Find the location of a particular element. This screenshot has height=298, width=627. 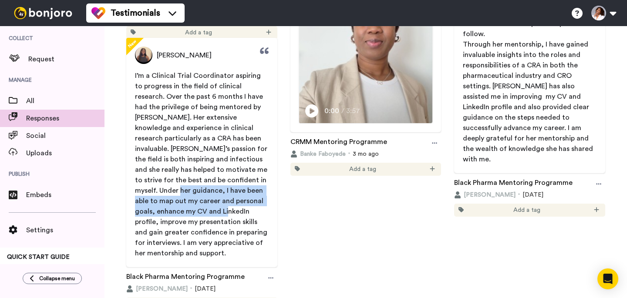

span: Testimonials is located at coordinates (135, 13).